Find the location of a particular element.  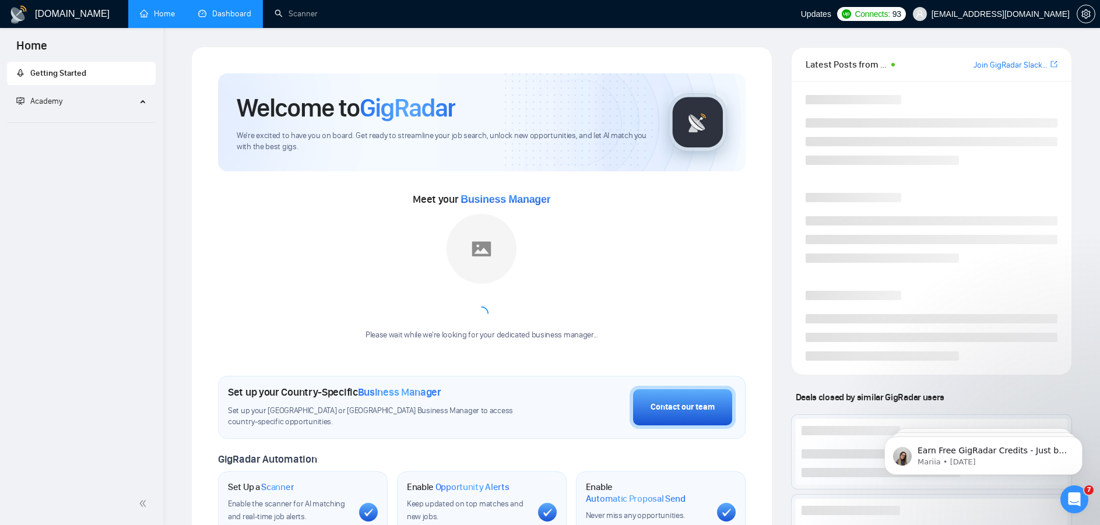

a: homeHome is located at coordinates (157, 13).